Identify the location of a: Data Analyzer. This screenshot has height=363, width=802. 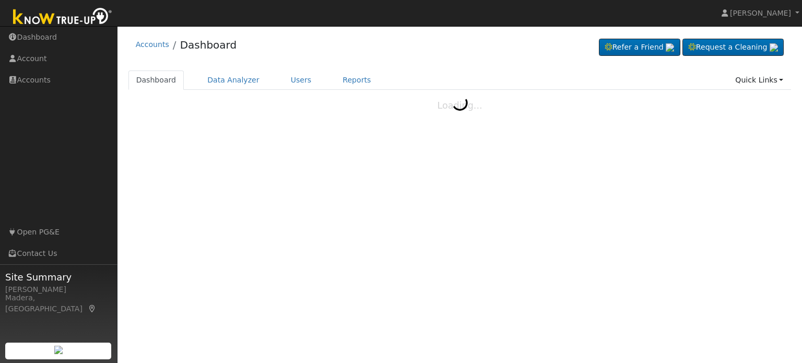
(233, 80).